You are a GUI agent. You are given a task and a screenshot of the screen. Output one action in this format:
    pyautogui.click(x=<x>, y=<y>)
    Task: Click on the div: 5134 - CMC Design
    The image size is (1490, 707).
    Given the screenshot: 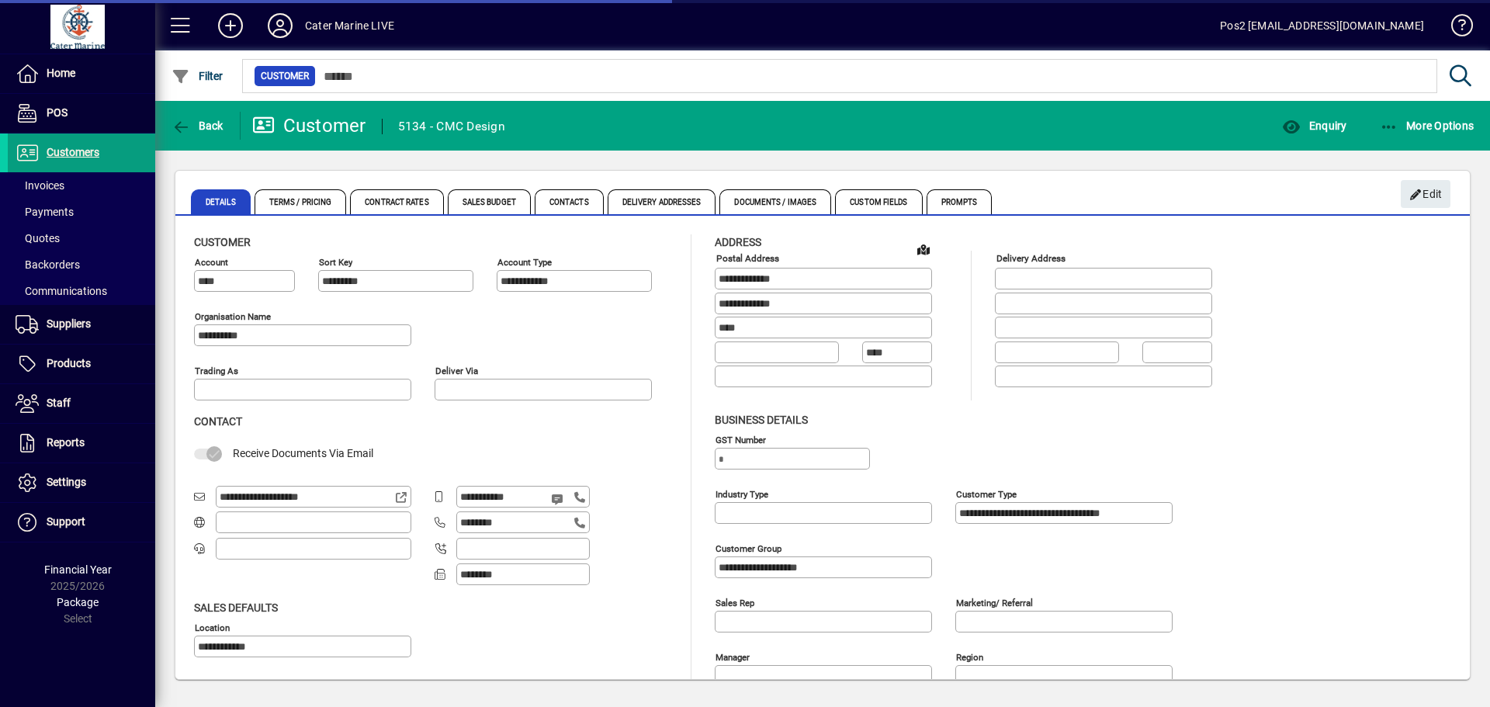 What is the action you would take?
    pyautogui.click(x=452, y=126)
    